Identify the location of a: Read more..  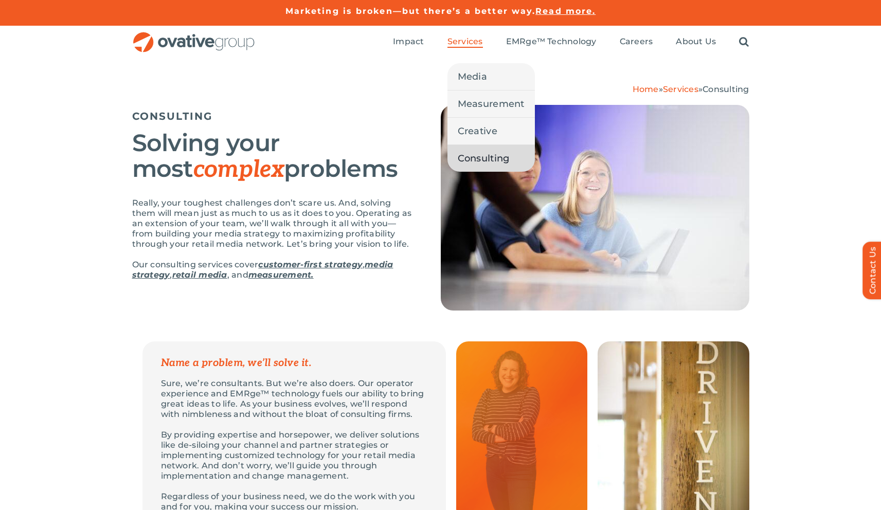
(565, 11).